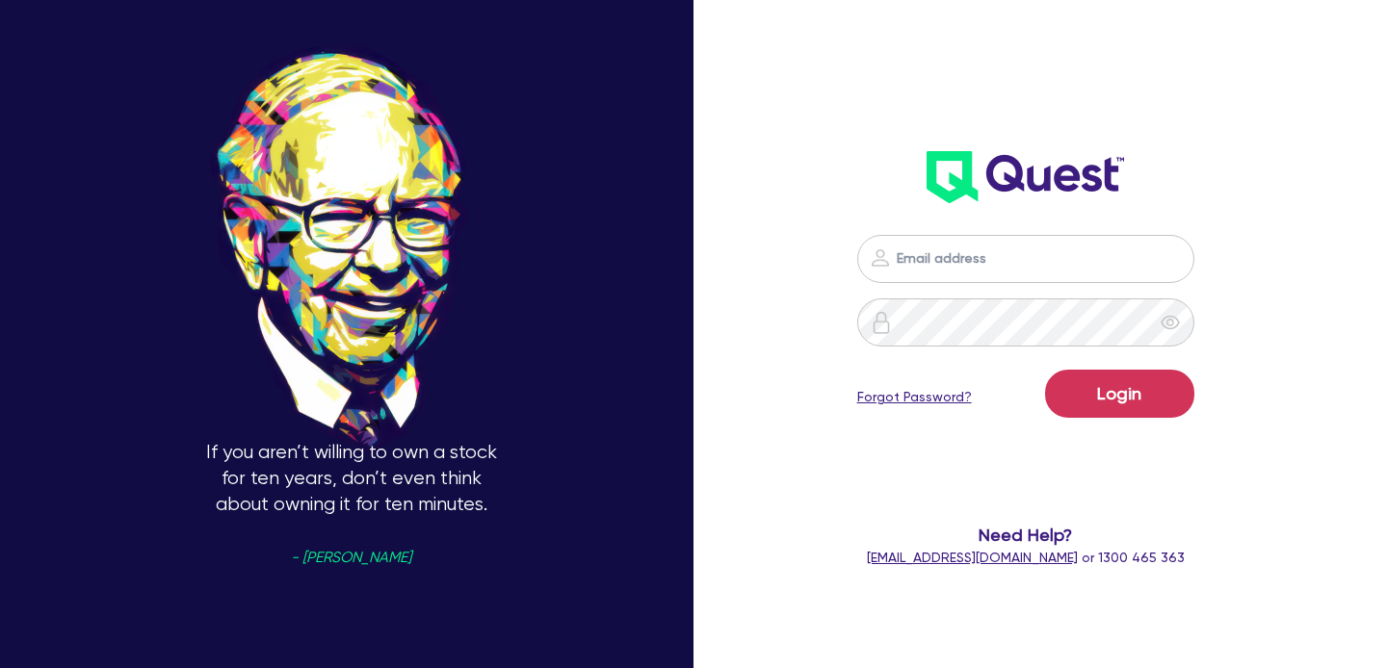 Image resolution: width=1387 pixels, height=668 pixels. What do you see at coordinates (1170, 323) in the screenshot?
I see `span: eye` at bounding box center [1170, 323].